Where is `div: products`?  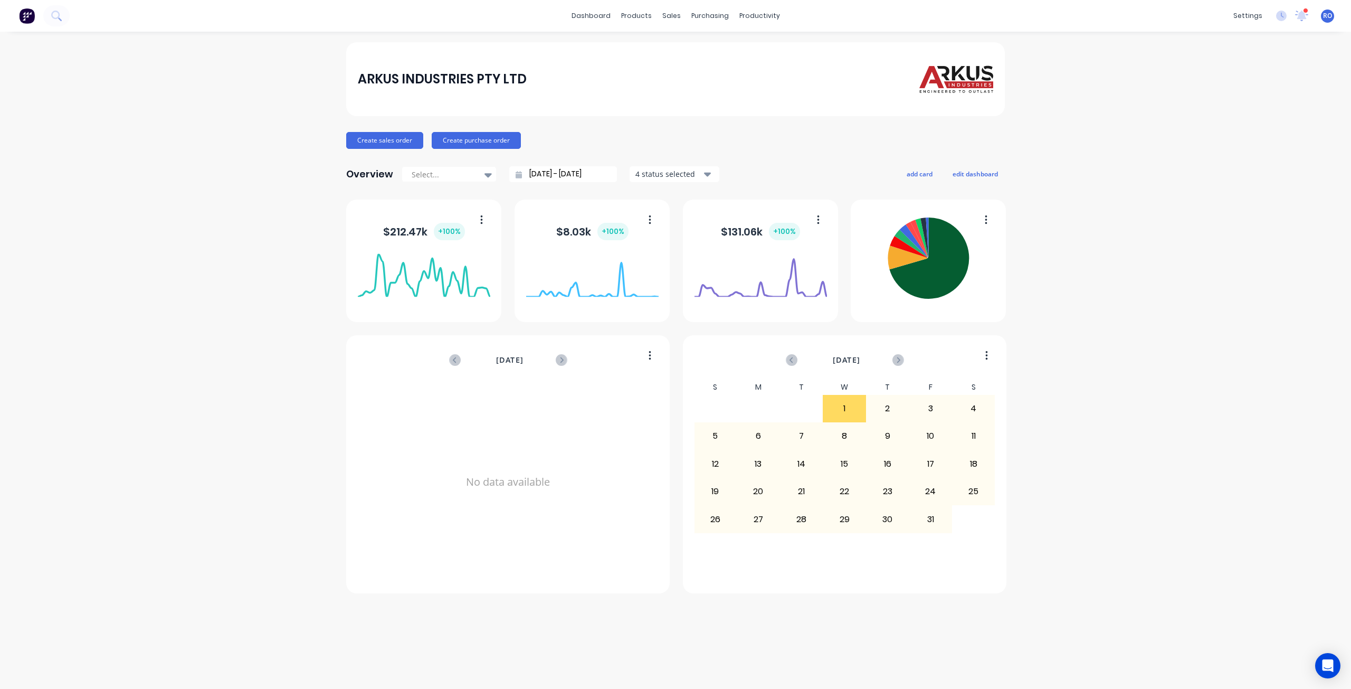 div: products is located at coordinates (636, 16).